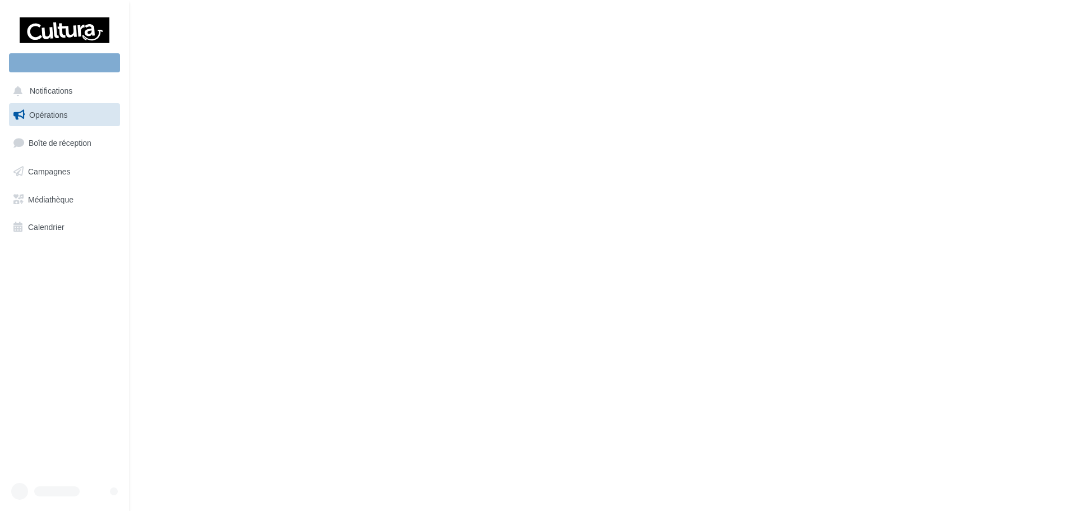 This screenshot has height=511, width=1077. Describe the element at coordinates (65, 227) in the screenshot. I see `a: Calendrier` at that location.